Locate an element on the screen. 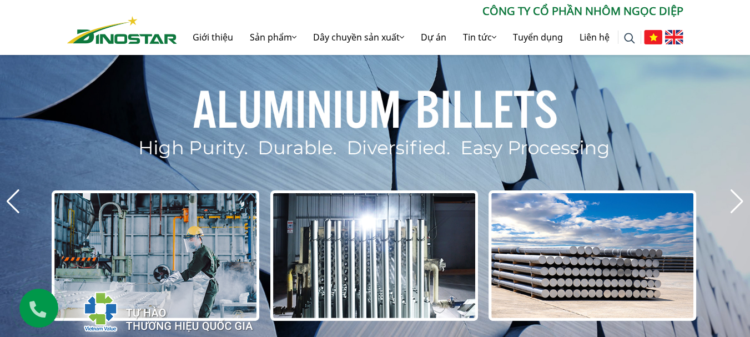 This screenshot has width=750, height=337. a: Giới thiệu is located at coordinates (213, 37).